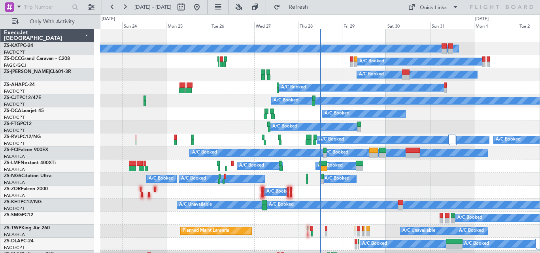 The height and width of the screenshot is (253, 540). I want to click on a: ZS-FCIFalcon 900EX, so click(26, 150).